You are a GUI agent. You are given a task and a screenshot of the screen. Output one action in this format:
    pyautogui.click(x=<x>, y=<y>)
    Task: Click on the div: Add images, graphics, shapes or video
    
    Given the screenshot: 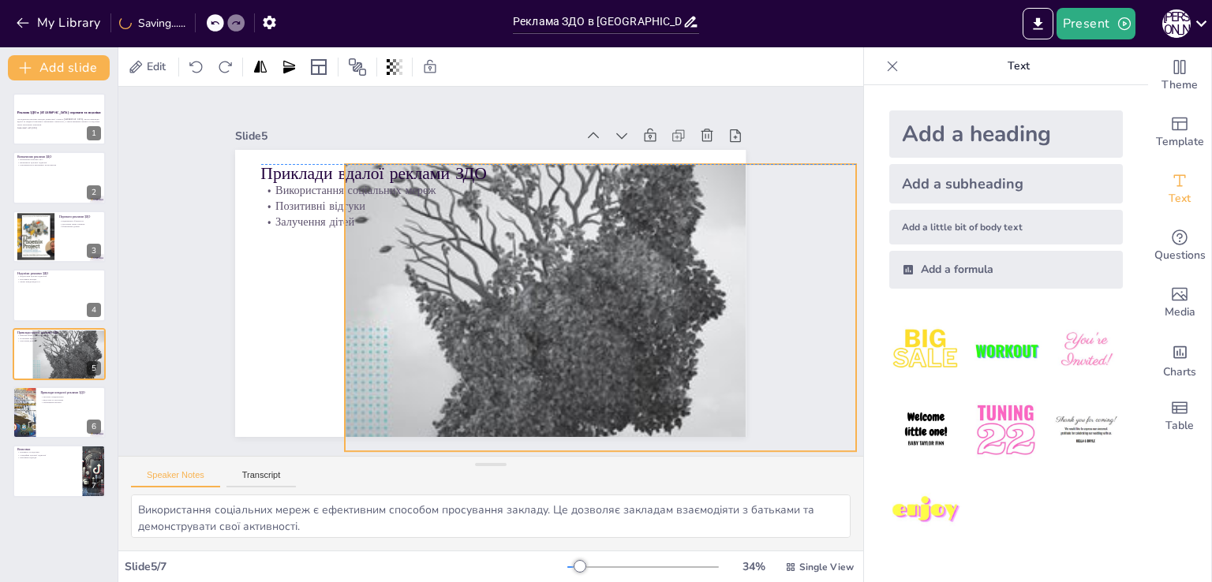 What is the action you would take?
    pyautogui.click(x=1179, y=303)
    